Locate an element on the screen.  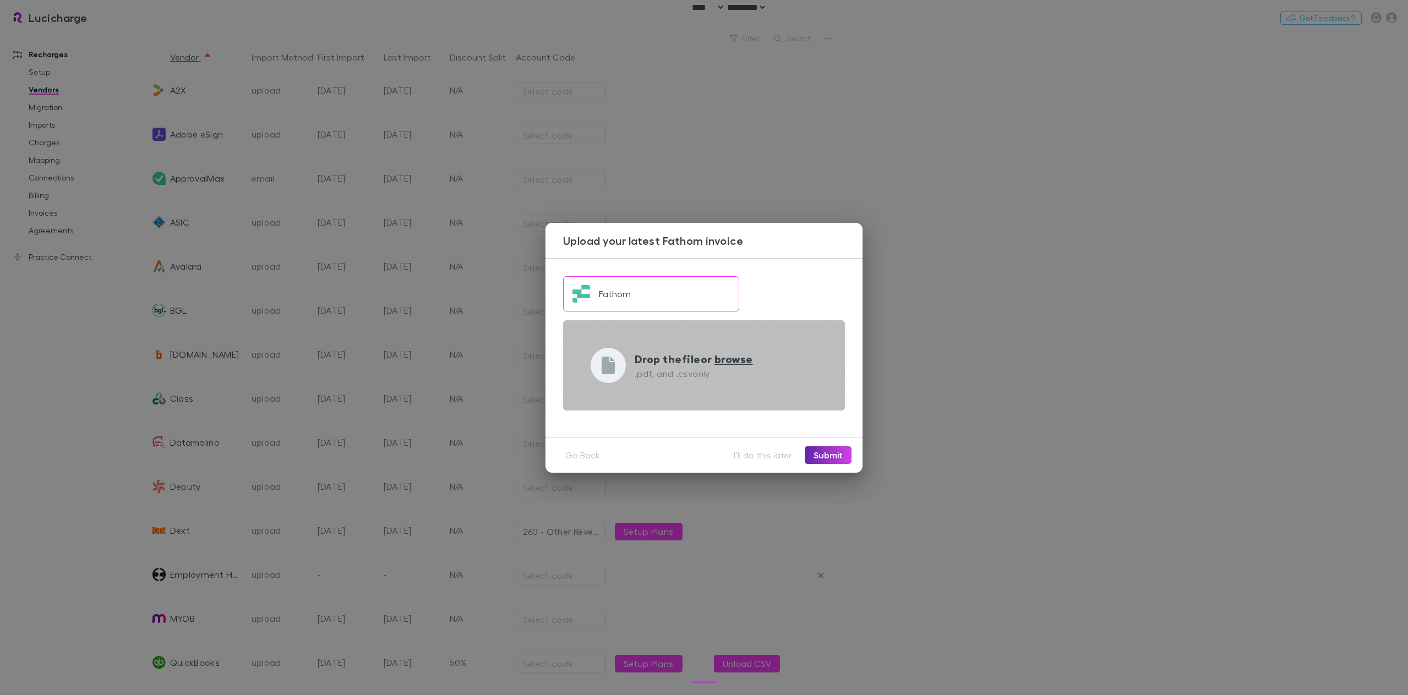
button: Go Back is located at coordinates (582, 455).